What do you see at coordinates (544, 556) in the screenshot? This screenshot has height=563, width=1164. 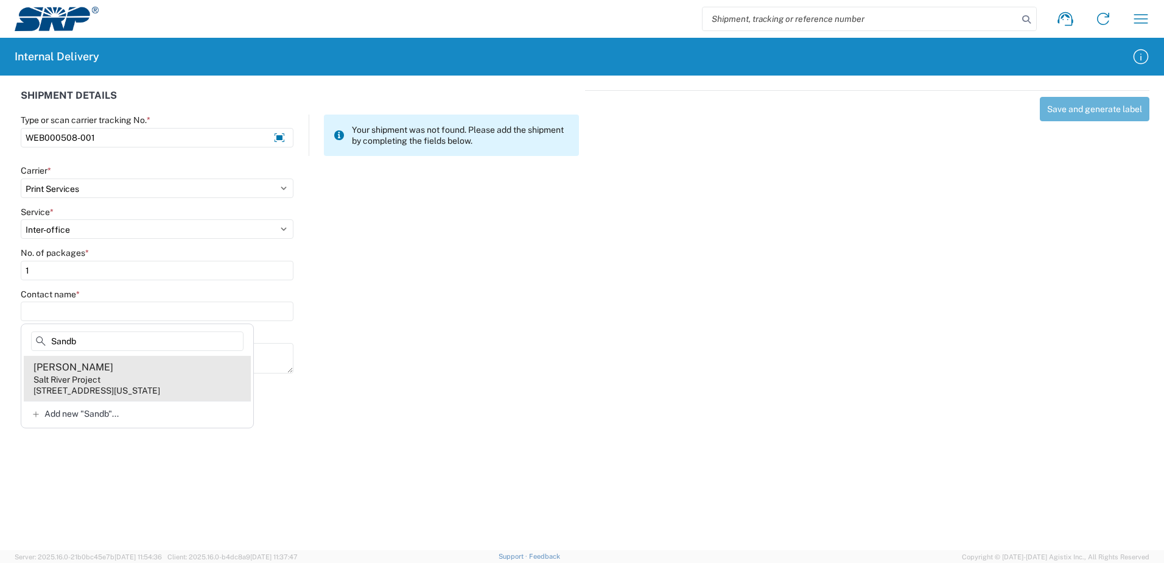 I see `a: Feedback` at bounding box center [544, 556].